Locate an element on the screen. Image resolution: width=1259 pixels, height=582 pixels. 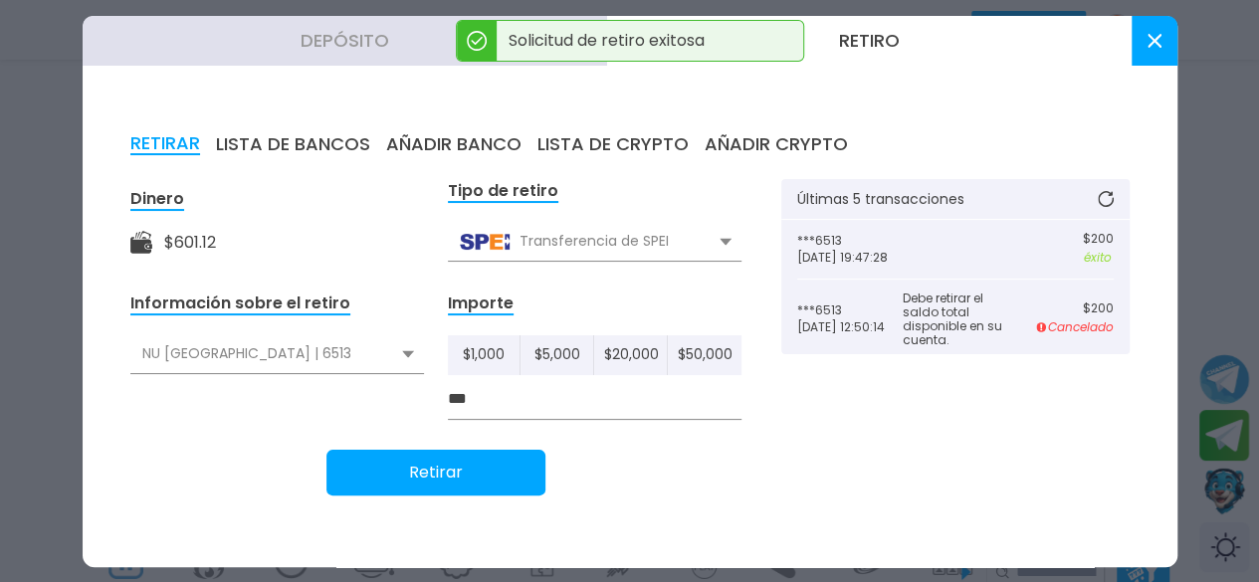
p: Debe retirar el saldo total disponible en su cuenta. is located at coordinates (956, 320).